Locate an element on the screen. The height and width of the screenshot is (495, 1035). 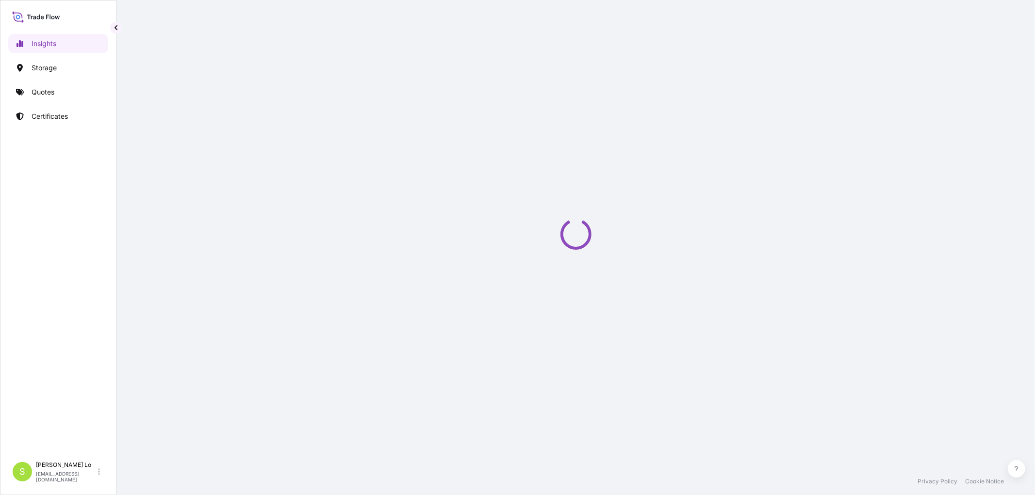
a: Certificates is located at coordinates (58, 116).